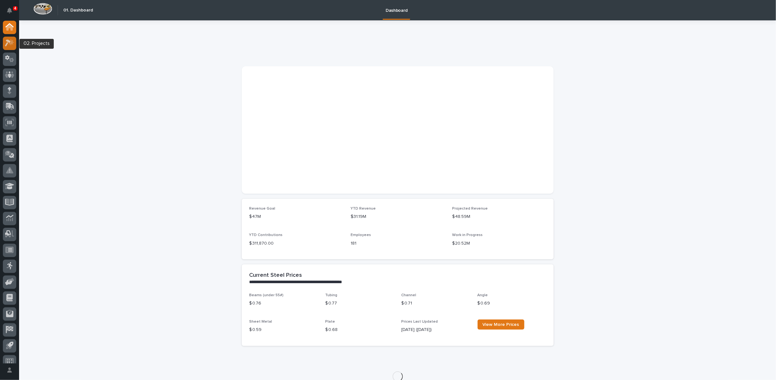 The image size is (776, 380). What do you see at coordinates (436, 303) in the screenshot?
I see `p: $ 0.71` at bounding box center [436, 303].